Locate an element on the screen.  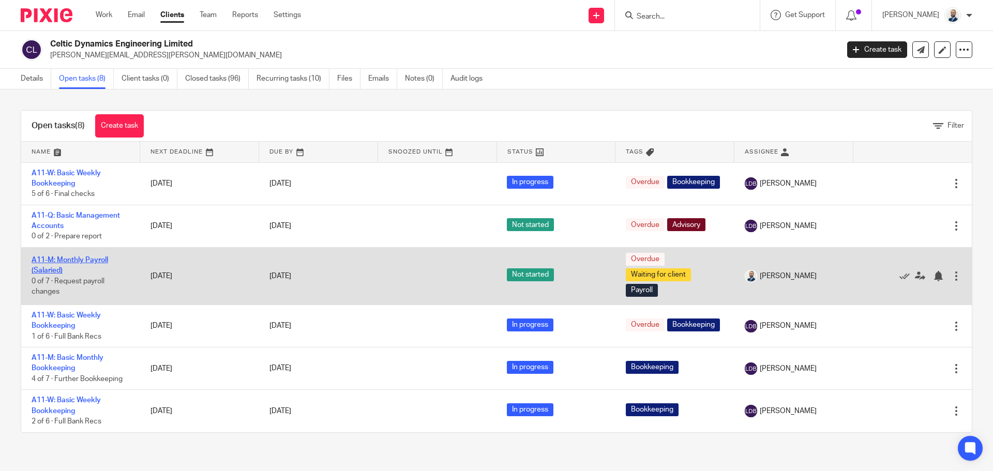
span: Payroll is located at coordinates (642, 290).